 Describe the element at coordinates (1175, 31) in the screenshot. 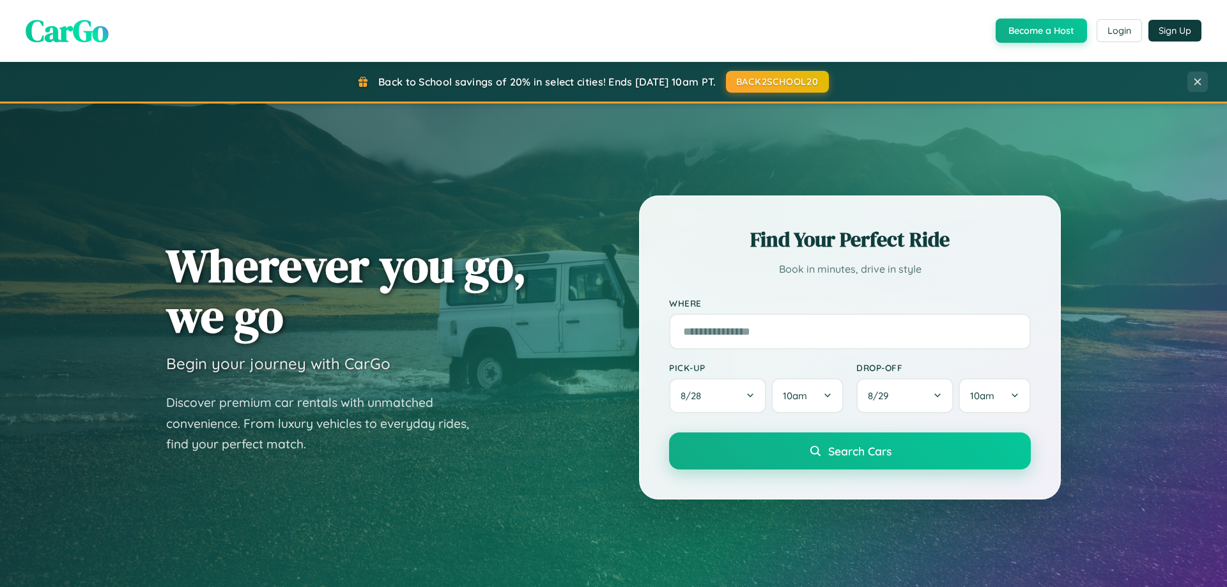

I see `button: Sign Up` at that location.